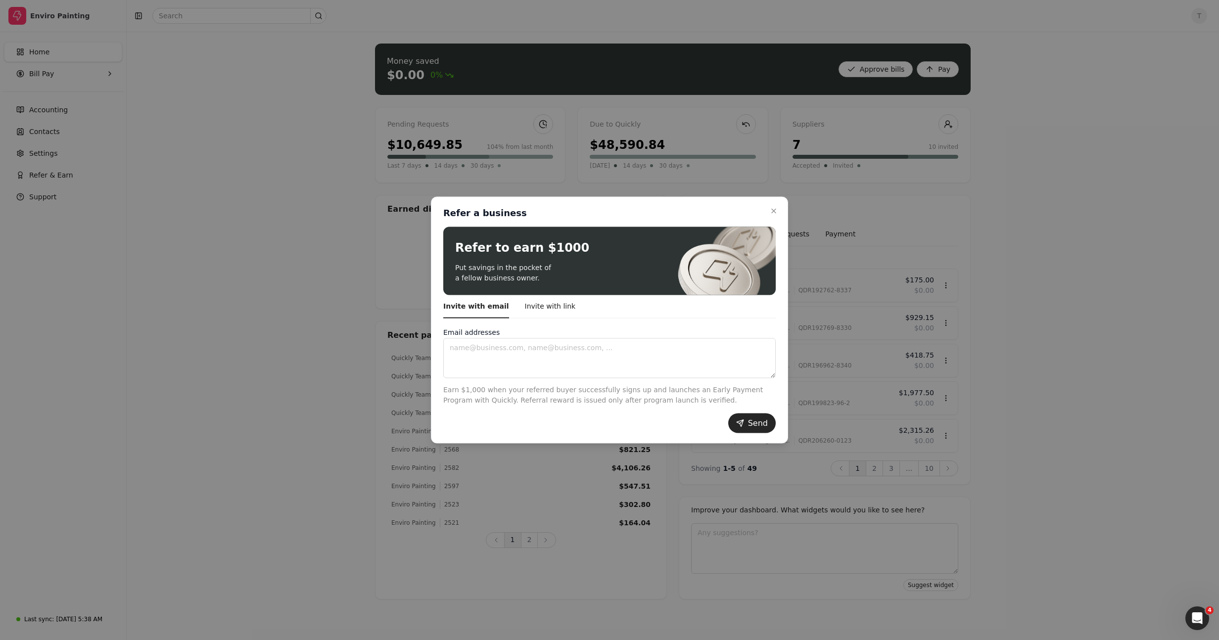 The width and height of the screenshot is (1219, 640). Describe the element at coordinates (550, 307) in the screenshot. I see `button: Invite with link` at that location.